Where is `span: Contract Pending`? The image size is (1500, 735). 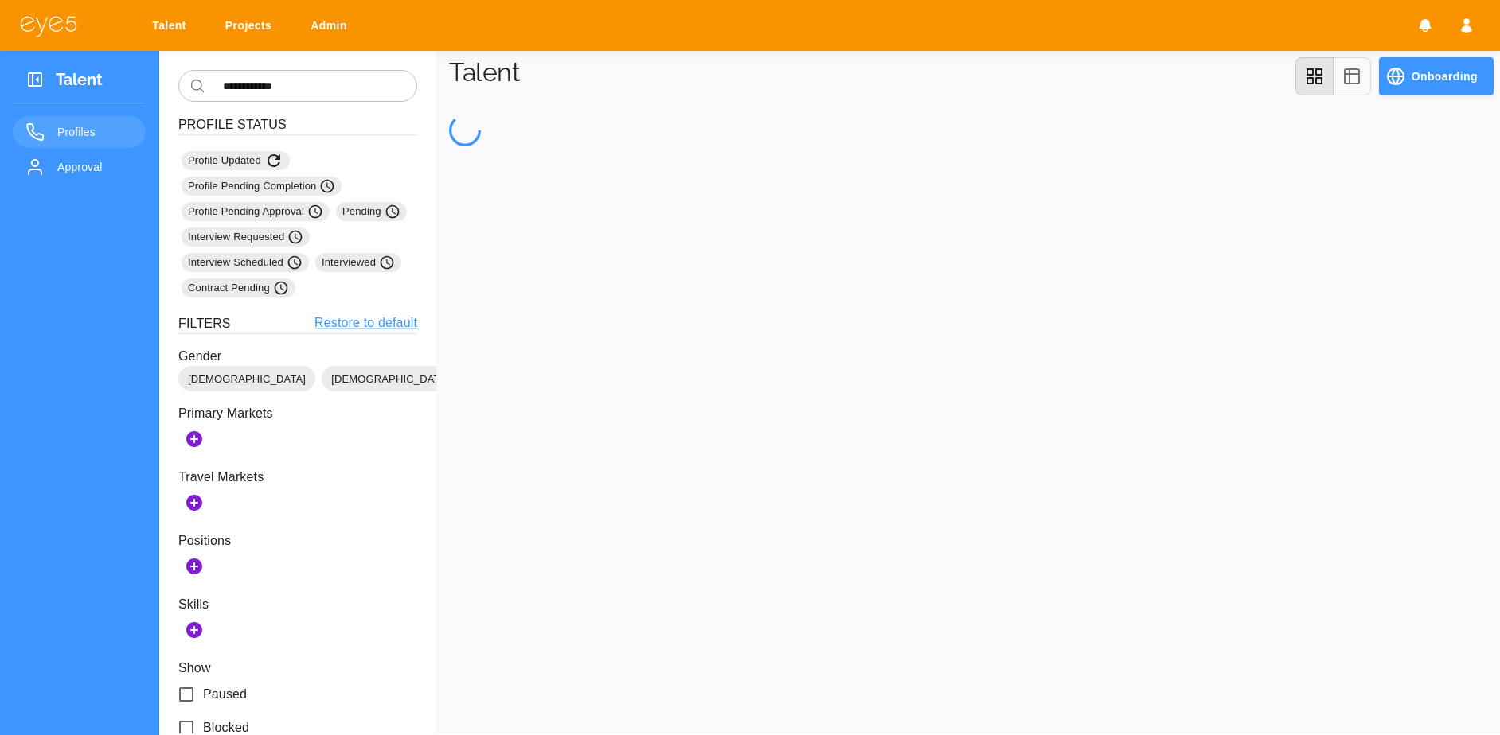
span: Contract Pending is located at coordinates (238, 288).